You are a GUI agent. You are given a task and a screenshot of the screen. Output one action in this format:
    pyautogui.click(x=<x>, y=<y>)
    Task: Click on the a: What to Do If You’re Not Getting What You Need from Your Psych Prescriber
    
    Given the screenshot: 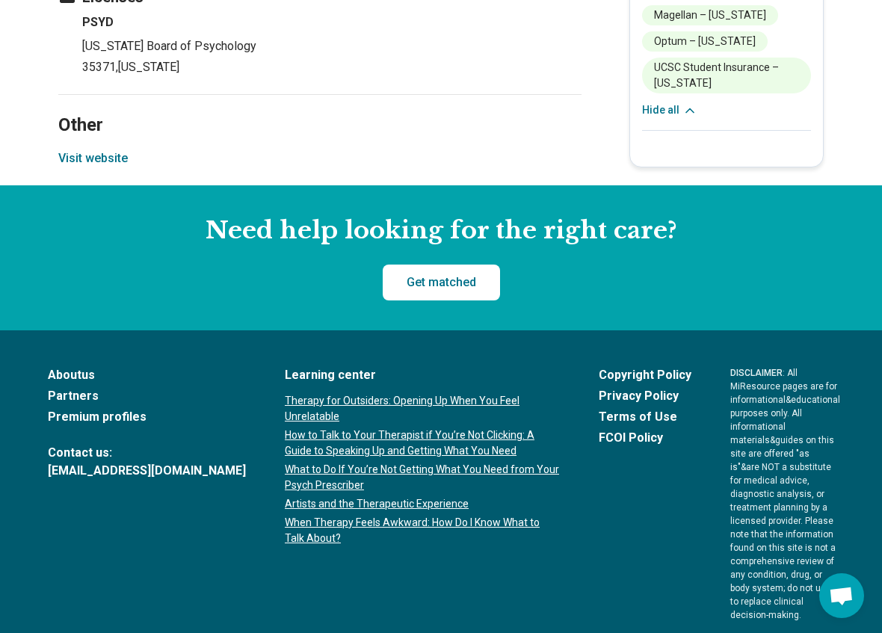 What is the action you would take?
    pyautogui.click(x=422, y=478)
    